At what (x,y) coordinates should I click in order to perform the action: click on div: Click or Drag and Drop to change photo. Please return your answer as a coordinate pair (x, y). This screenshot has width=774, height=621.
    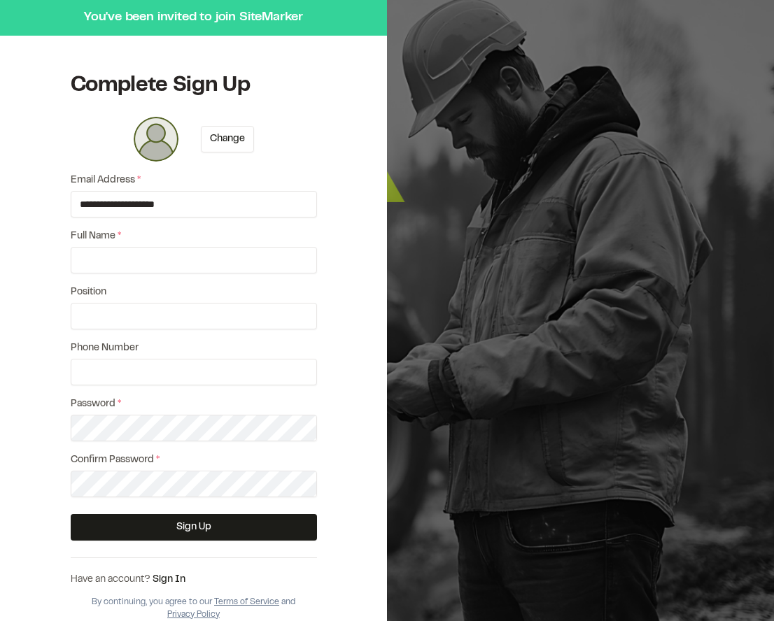
    Looking at the image, I should click on (156, 139).